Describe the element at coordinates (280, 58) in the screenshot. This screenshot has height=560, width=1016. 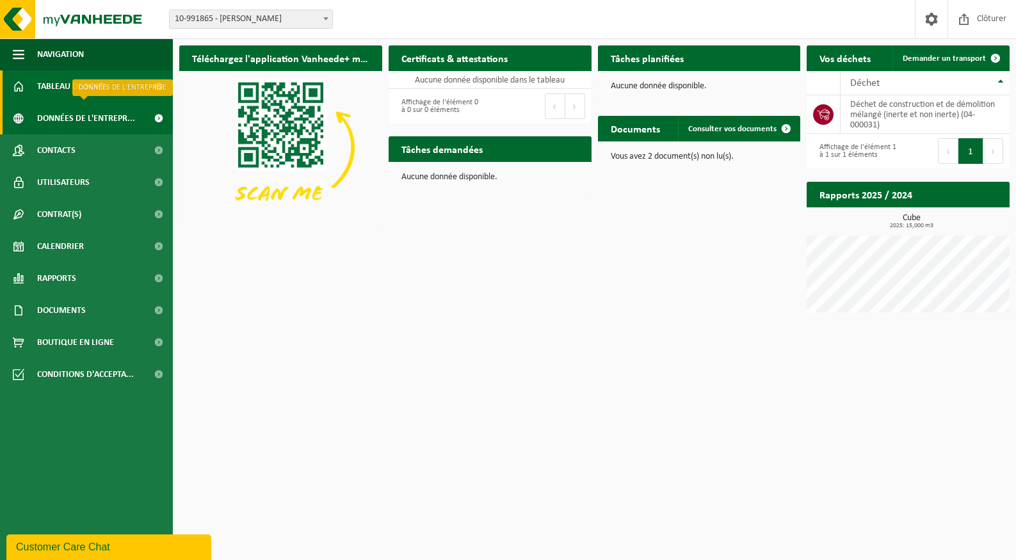
I see `h2: Téléchargez l'application Vanheede+ maintenant!` at that location.